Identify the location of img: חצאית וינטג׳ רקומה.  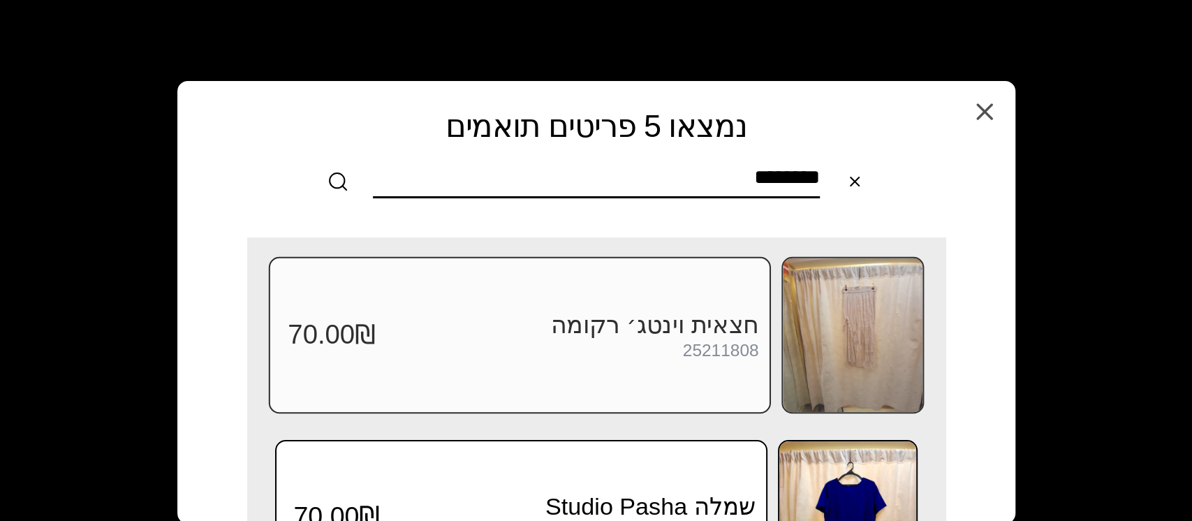
(852, 335).